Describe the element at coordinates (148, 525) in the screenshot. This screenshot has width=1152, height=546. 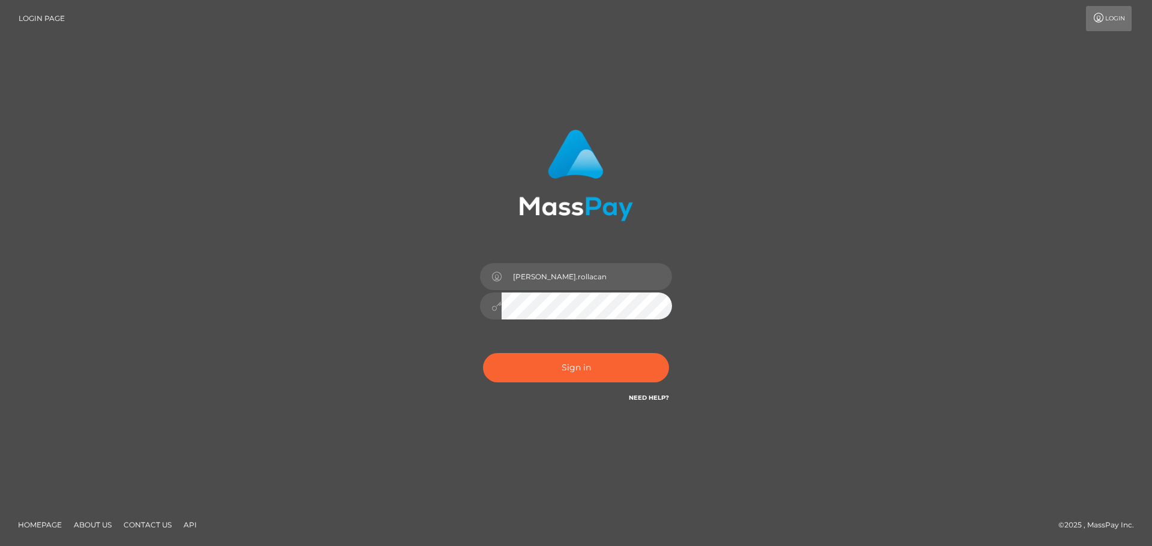
I see `a: Contact Us` at that location.